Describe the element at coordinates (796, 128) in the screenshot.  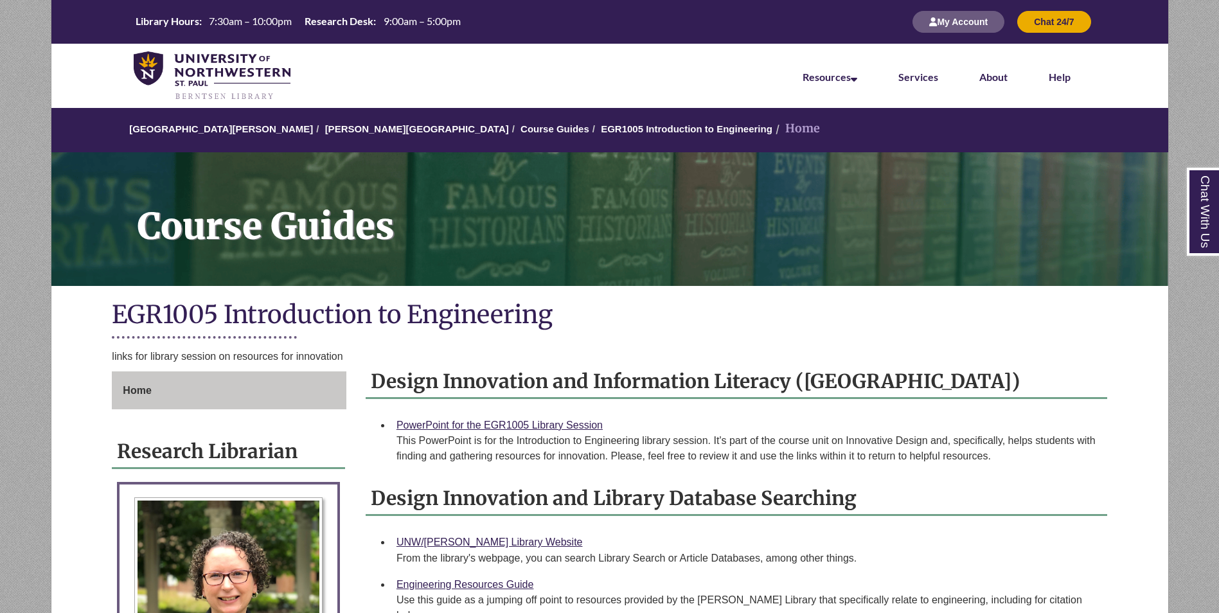
I see `li: Home` at that location.